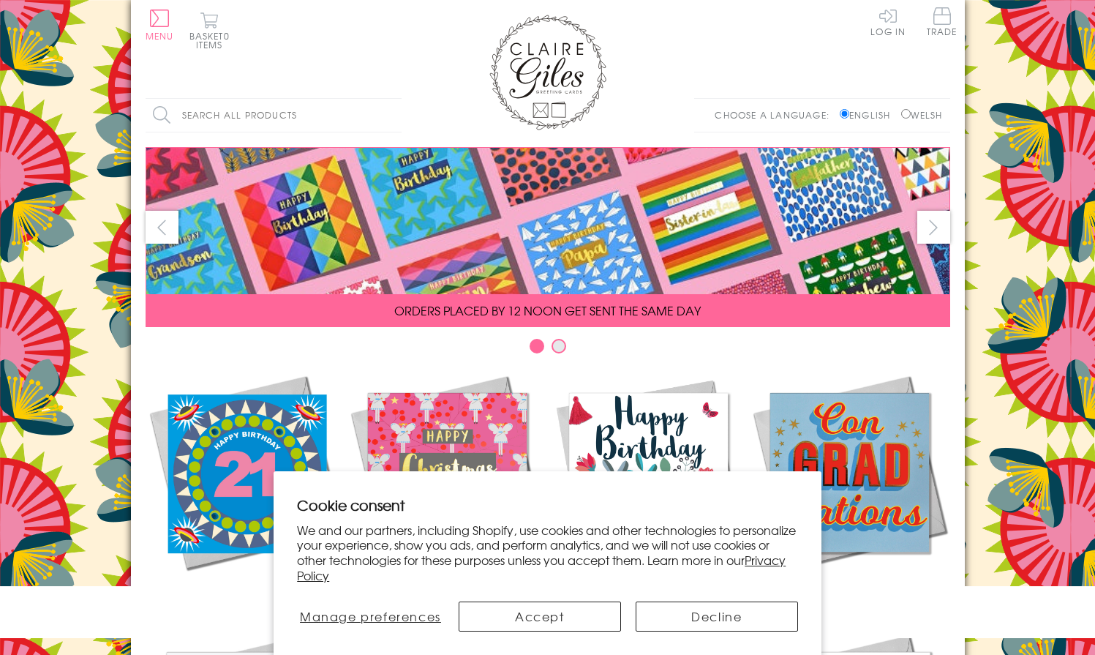 The image size is (1095, 655). What do you see at coordinates (547, 505) in the screenshot?
I see `h2: Cookie consent` at bounding box center [547, 505].